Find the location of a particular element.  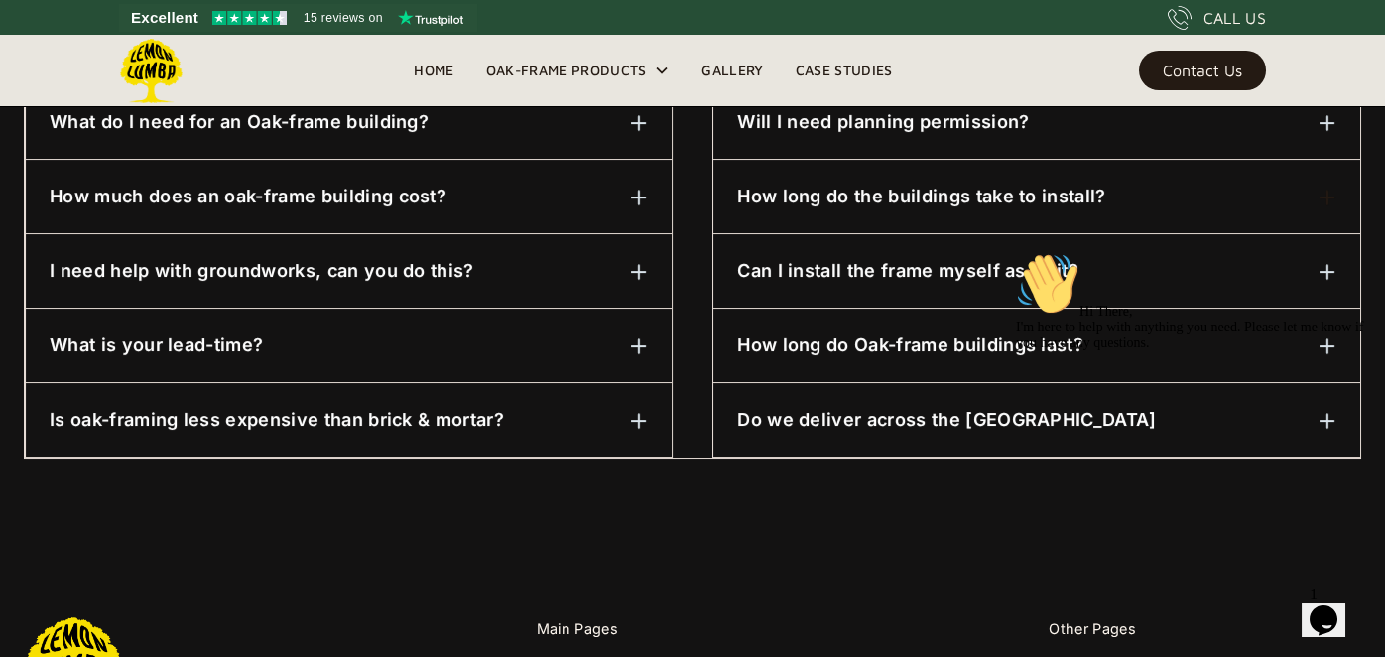

span: 1 is located at coordinates (12, 16).